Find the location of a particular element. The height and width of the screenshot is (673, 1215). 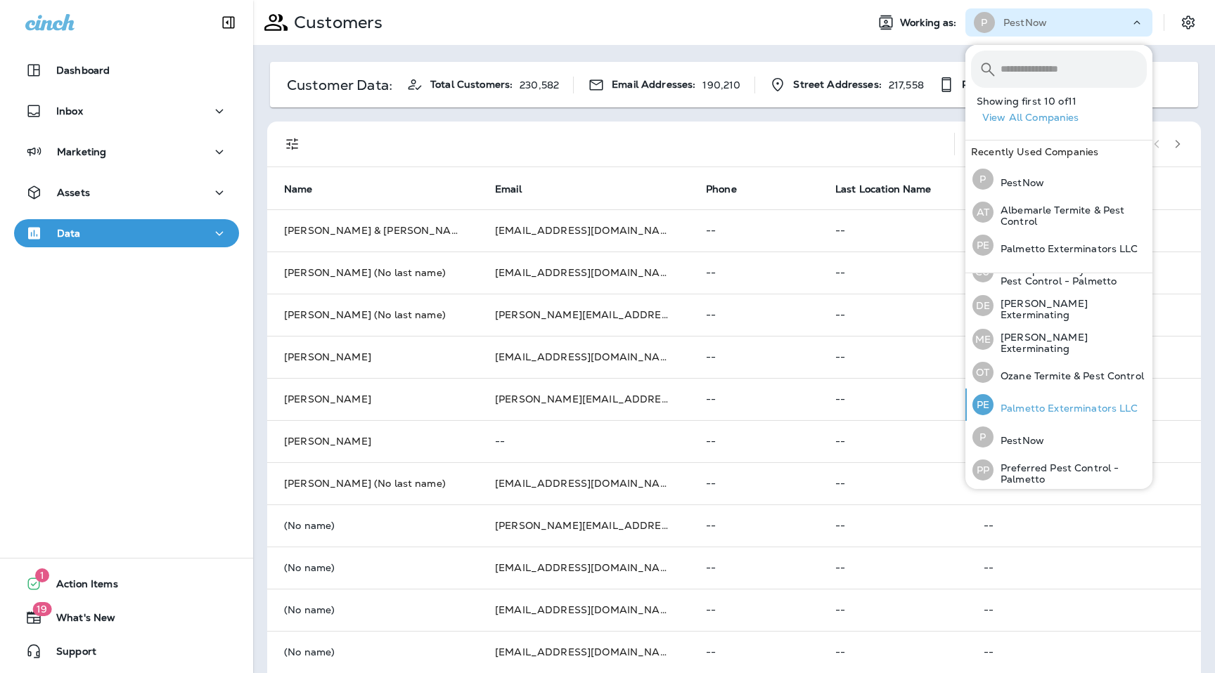

div: ME is located at coordinates (983, 339).